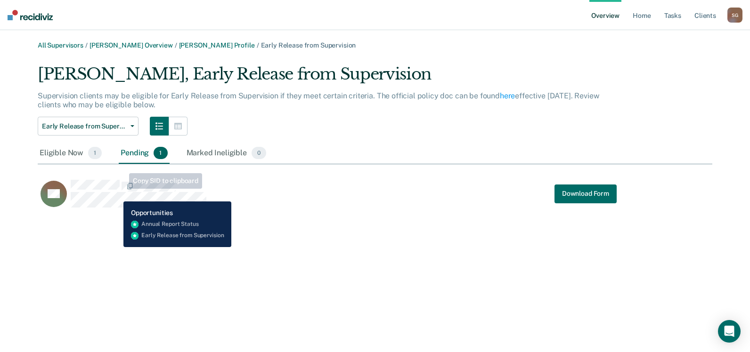  I want to click on div: Open Intercom Messenger, so click(729, 332).